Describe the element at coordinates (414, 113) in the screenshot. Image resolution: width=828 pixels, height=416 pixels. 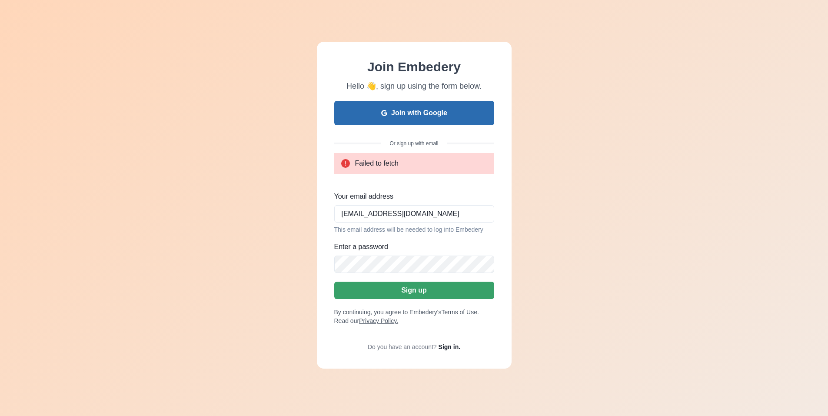
I see `button: Join with Google` at that location.